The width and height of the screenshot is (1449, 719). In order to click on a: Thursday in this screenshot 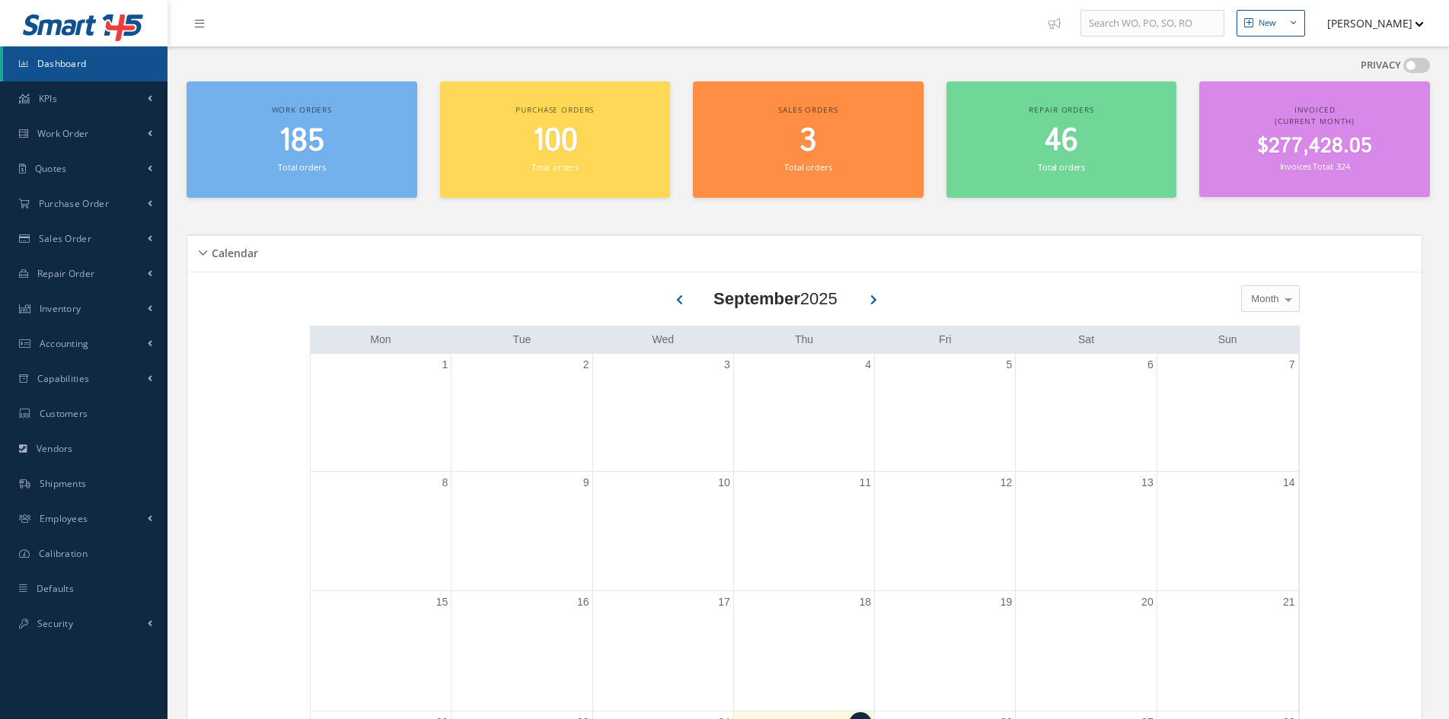, I will do `click(804, 340)`.